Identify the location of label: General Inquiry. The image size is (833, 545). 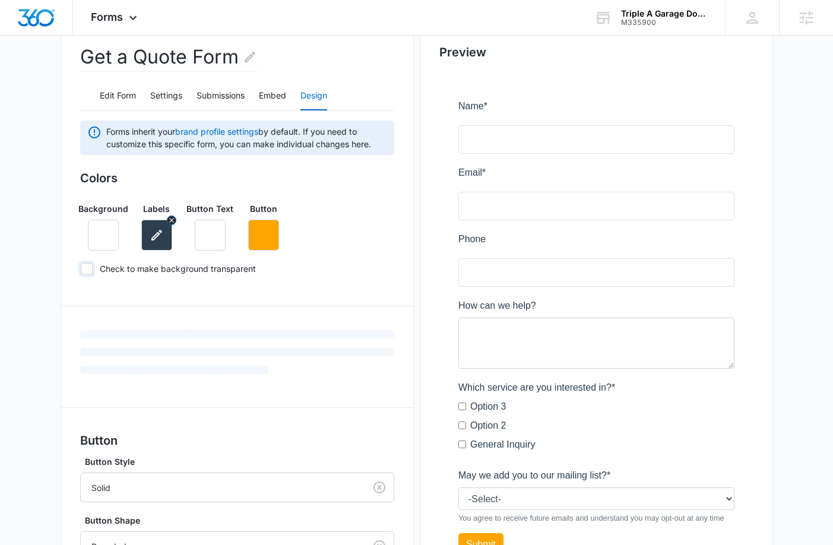
(44, 345).